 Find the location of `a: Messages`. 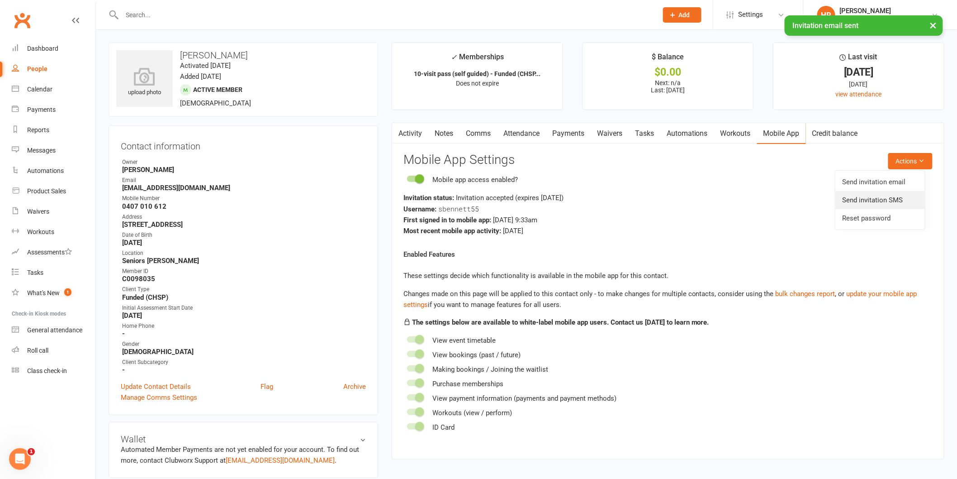

a: Messages is located at coordinates (53, 150).